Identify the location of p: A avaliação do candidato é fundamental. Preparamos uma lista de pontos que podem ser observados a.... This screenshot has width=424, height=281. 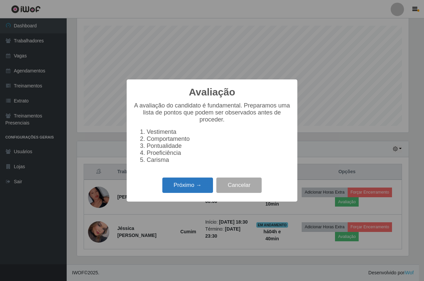
(212, 112).